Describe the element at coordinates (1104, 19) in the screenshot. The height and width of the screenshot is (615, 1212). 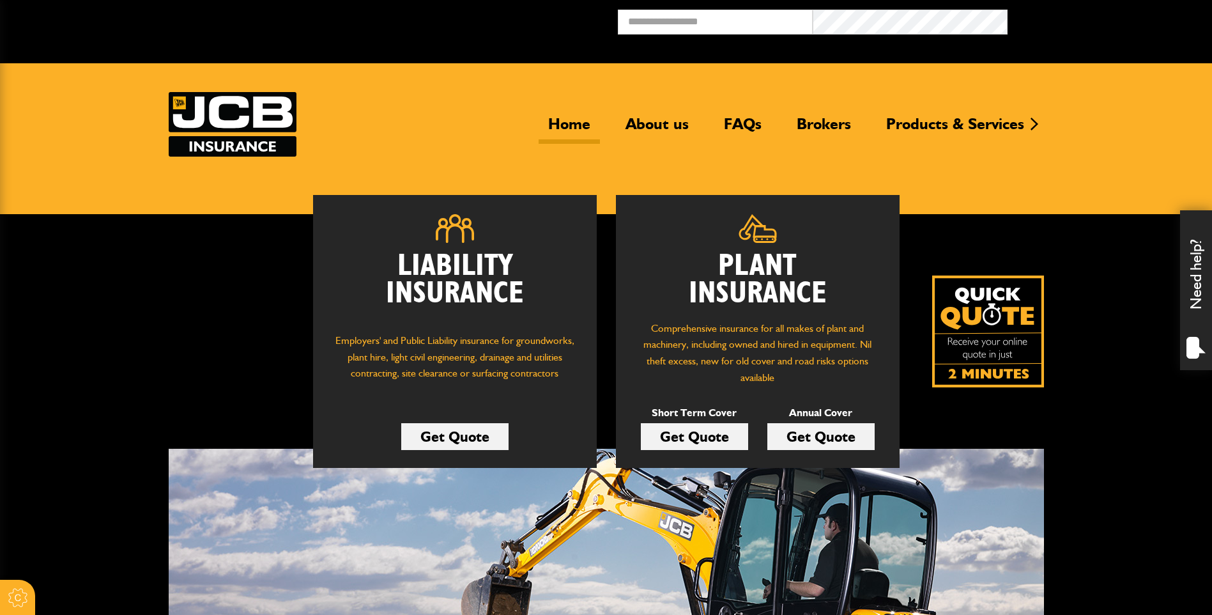
I see `button: Broker Login` at that location.